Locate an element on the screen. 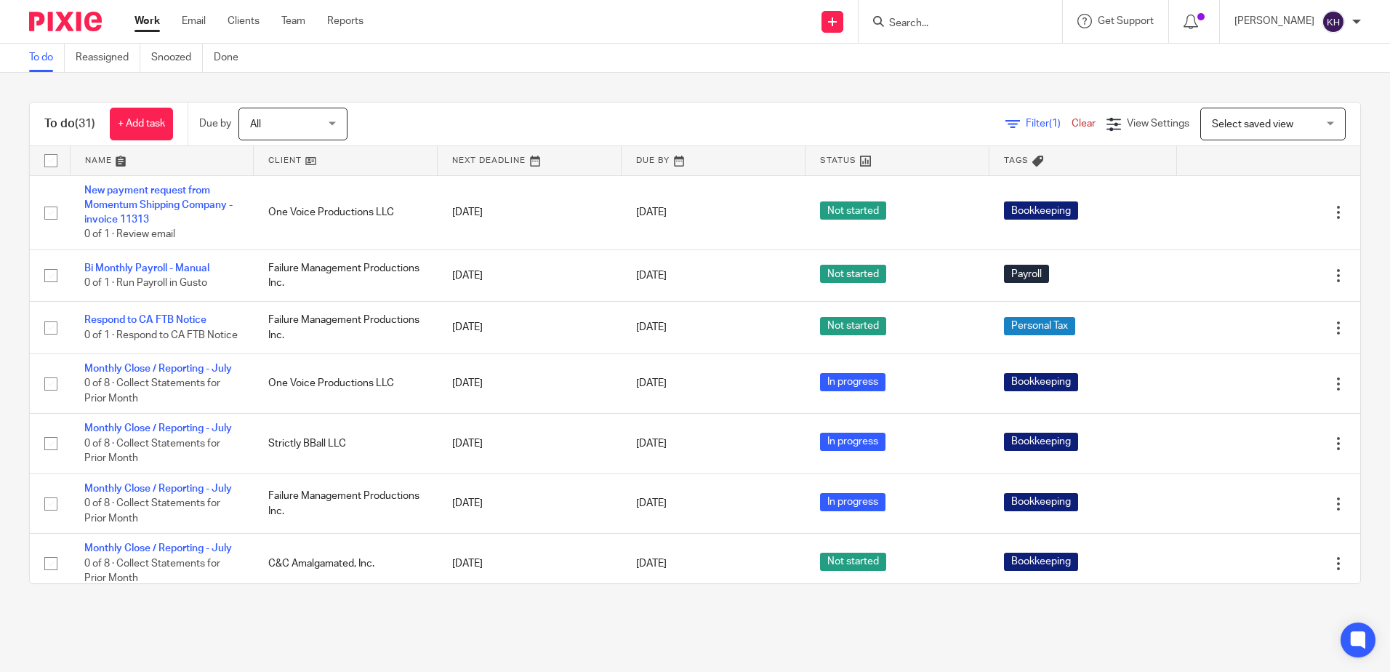 Image resolution: width=1390 pixels, height=672 pixels. span: 0 of 1 · Respond to CA FTB Notice is located at coordinates (161, 335).